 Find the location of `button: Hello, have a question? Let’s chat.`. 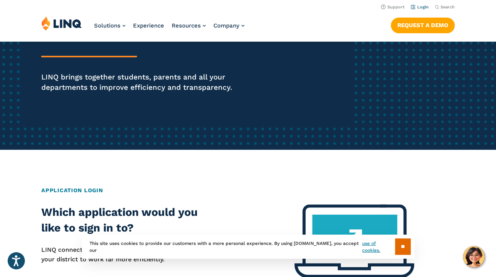

button: Hello, have a question? Let’s chat. is located at coordinates (473, 257).